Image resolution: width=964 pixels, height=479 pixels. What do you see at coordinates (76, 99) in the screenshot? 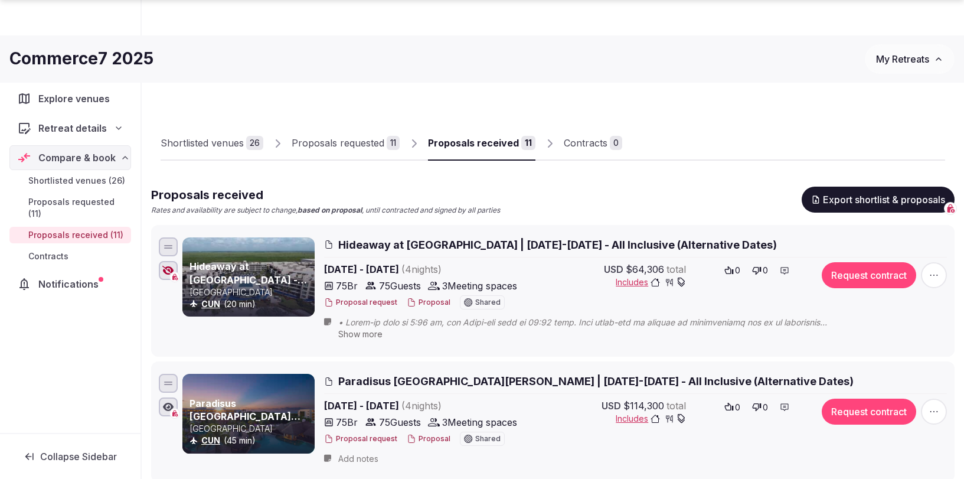
I see `span: Explore venues` at bounding box center [76, 99].